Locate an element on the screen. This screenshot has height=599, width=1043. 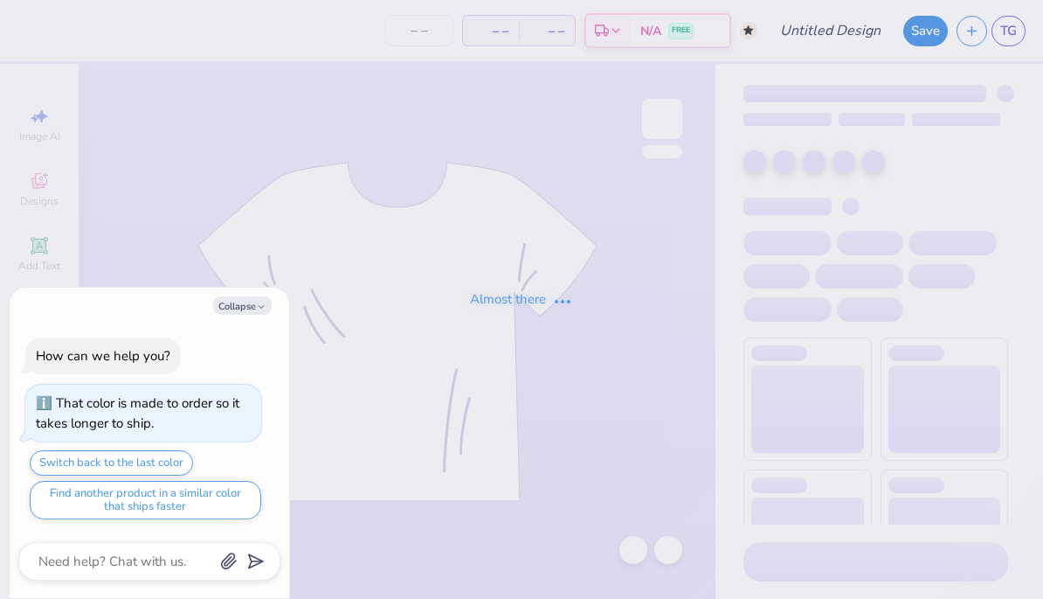
button: Collapse is located at coordinates (242, 305).